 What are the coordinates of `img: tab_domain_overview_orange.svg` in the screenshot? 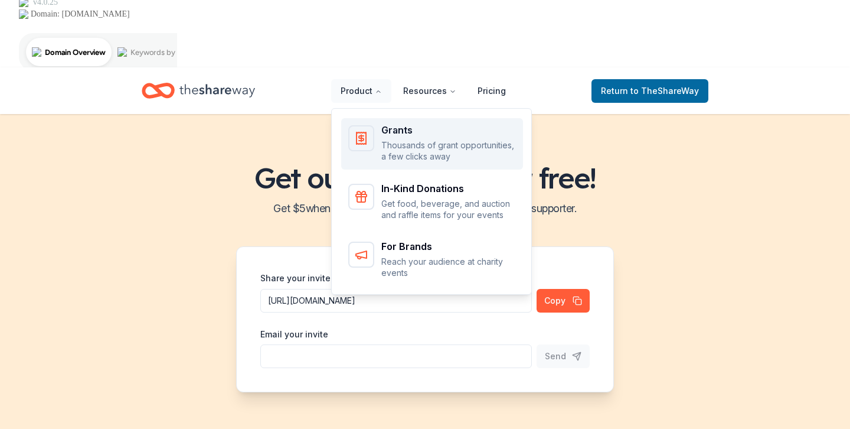 It's located at (37, 73).